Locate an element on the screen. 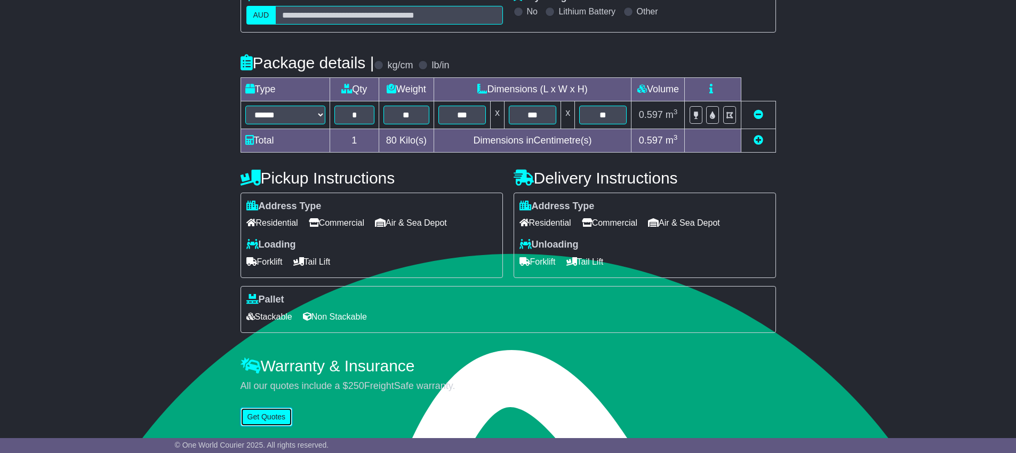 This screenshot has width=1016, height=453. label: kg/cm is located at coordinates (400, 66).